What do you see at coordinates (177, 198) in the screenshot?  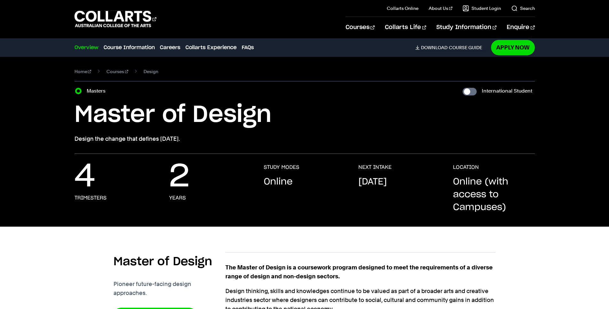 I see `h3: Years` at bounding box center [177, 198].